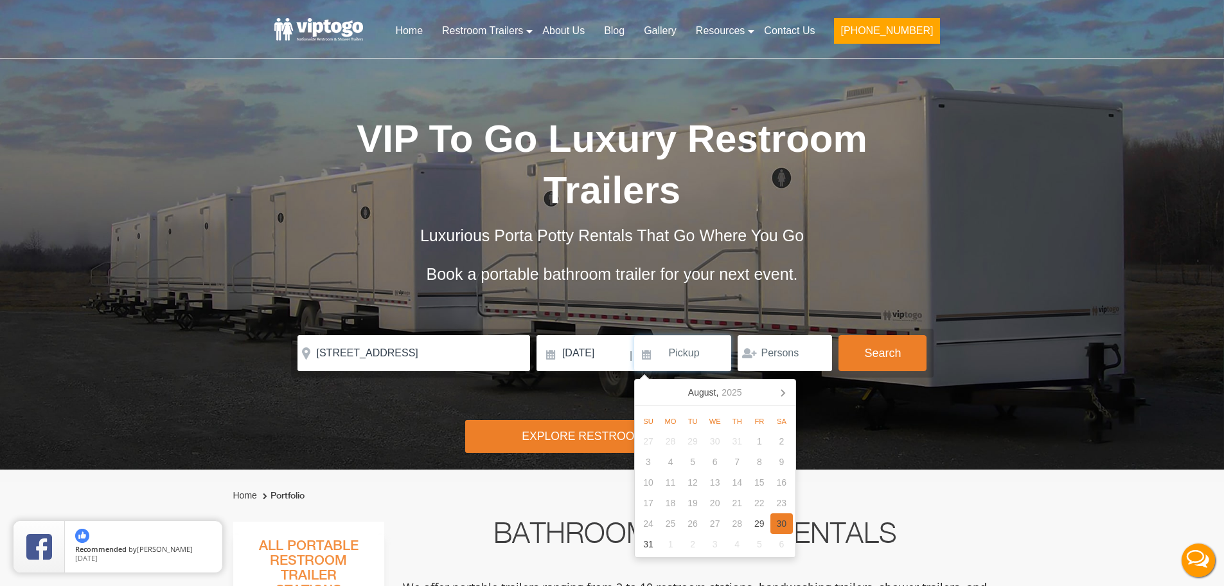 The image size is (1224, 586). What do you see at coordinates (693, 503) in the screenshot?
I see `div: 19` at bounding box center [693, 503].